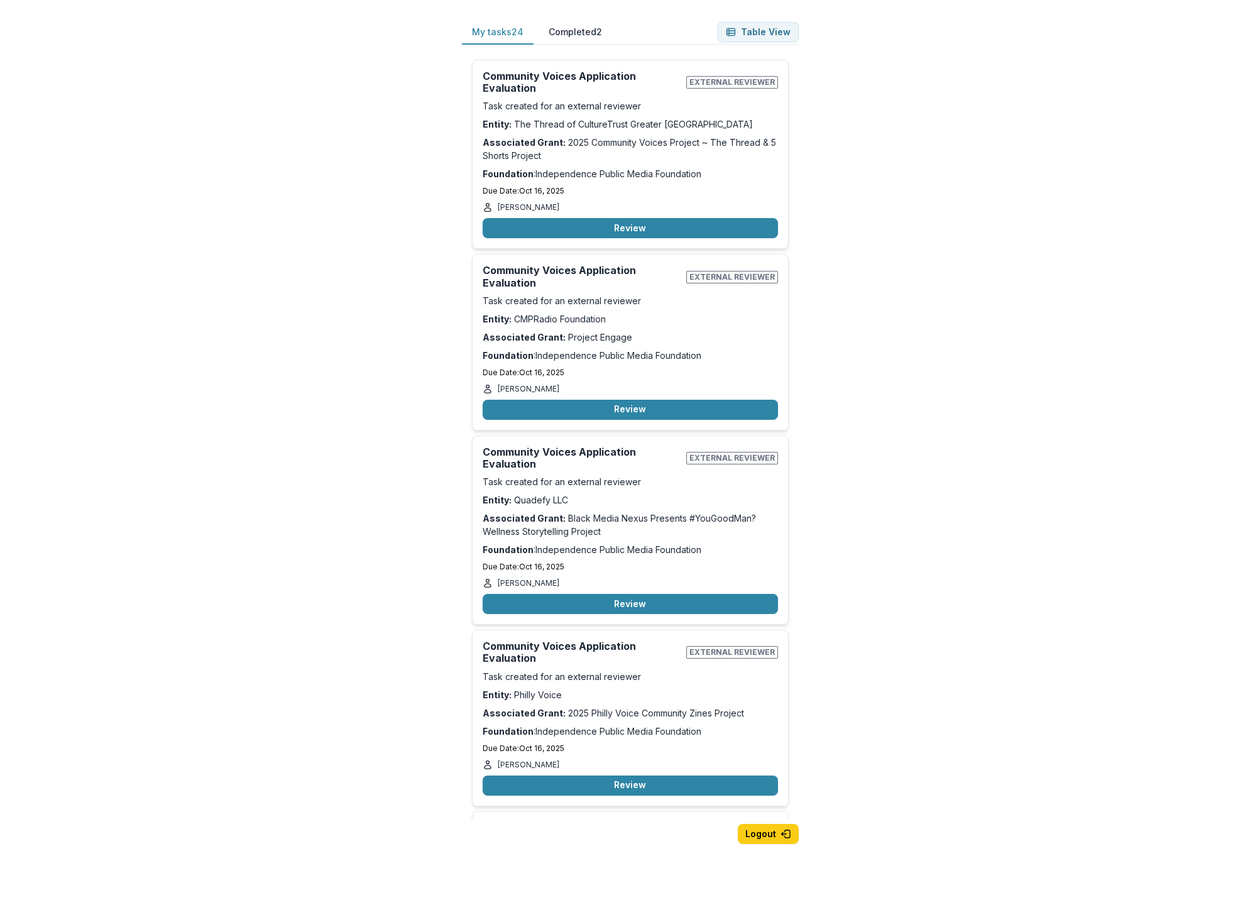 The height and width of the screenshot is (905, 1260). I want to click on button: Completed 2, so click(575, 32).